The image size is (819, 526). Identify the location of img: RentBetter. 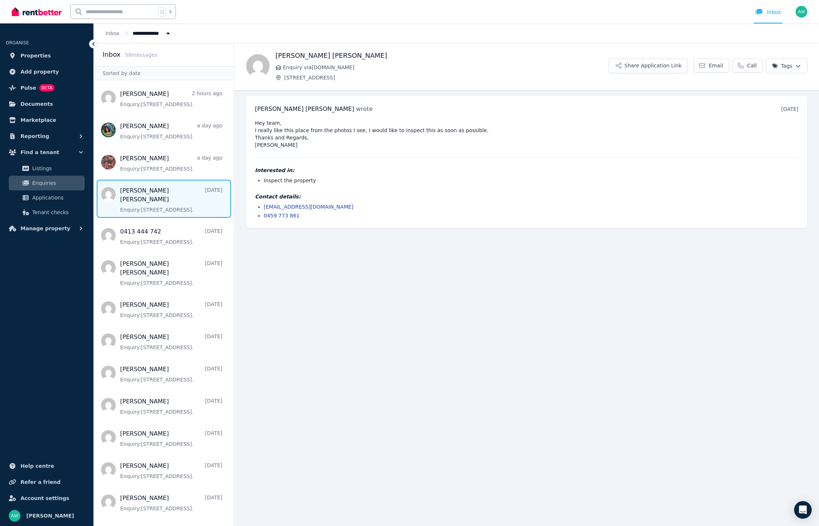
(37, 12).